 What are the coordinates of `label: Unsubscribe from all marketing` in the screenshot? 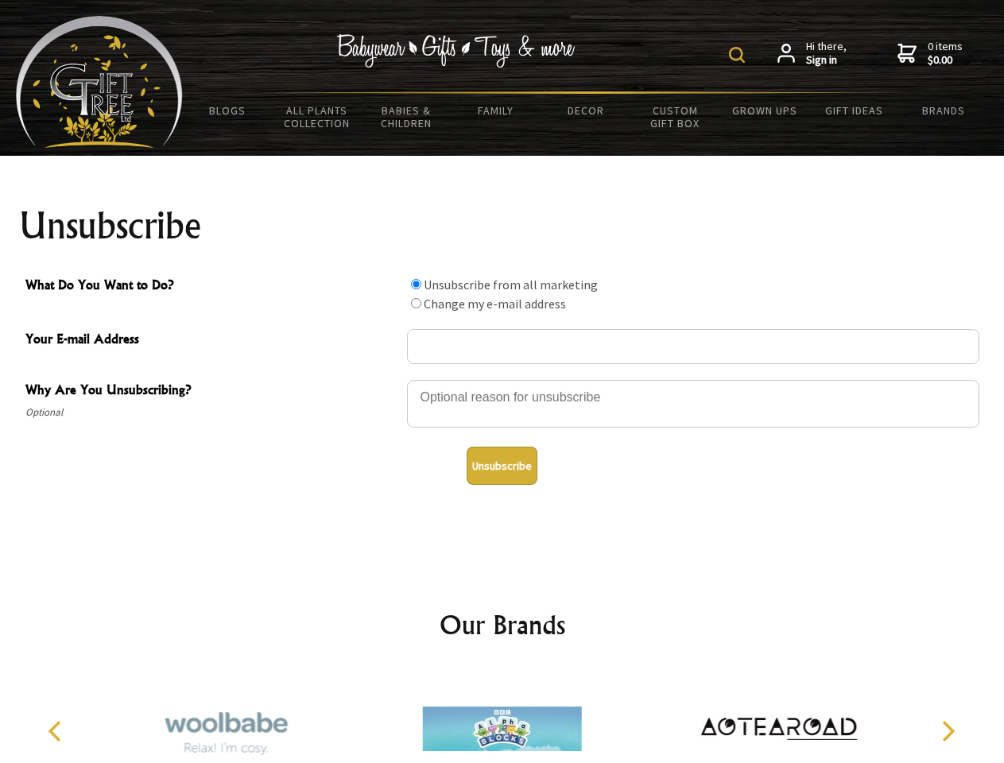 It's located at (510, 284).